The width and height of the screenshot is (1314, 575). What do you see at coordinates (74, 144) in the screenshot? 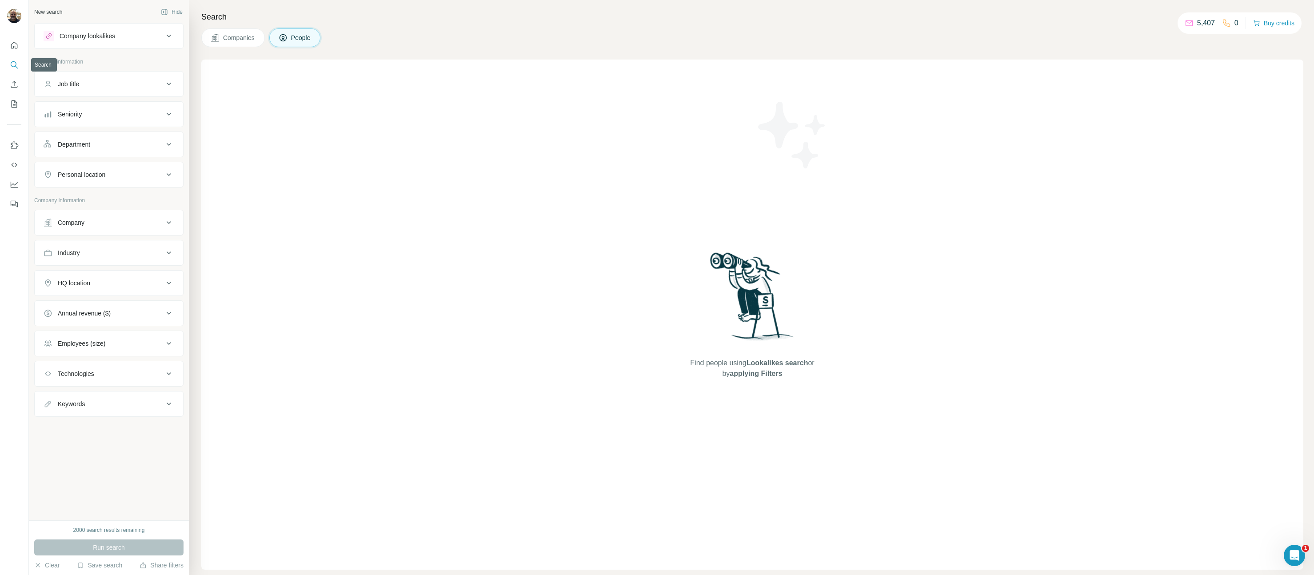
I see `div: Department` at bounding box center [74, 144].